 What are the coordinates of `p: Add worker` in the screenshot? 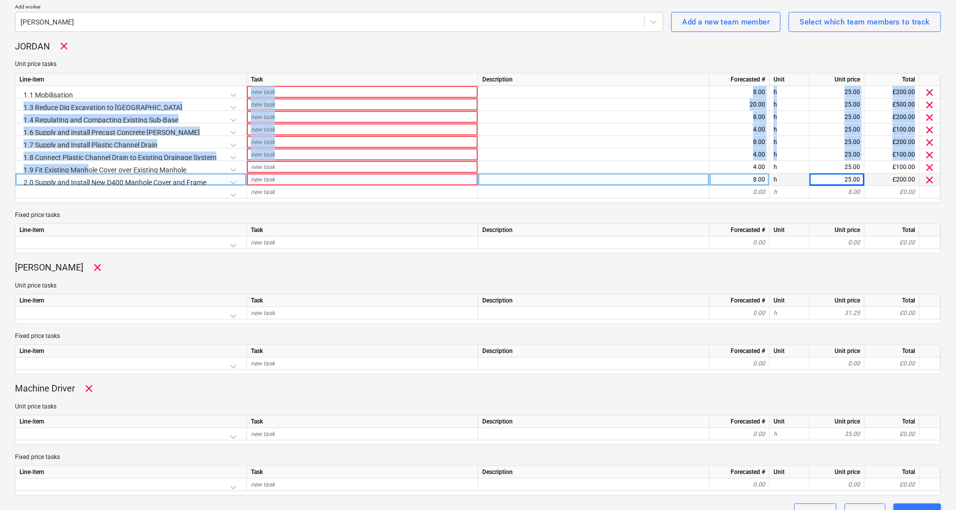 It's located at (339, 7).